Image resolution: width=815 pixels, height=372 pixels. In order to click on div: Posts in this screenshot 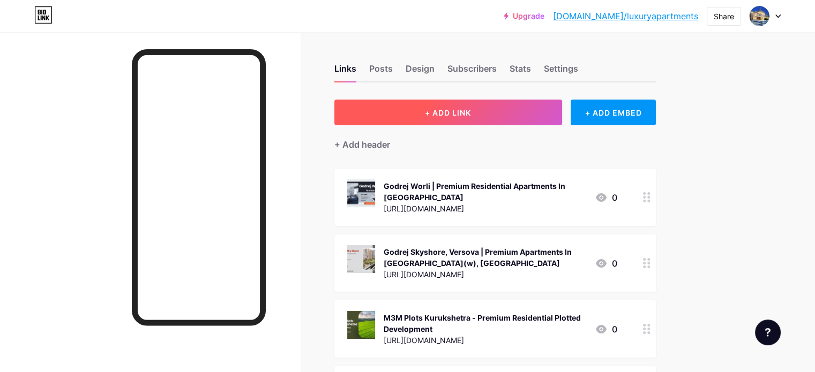, I will do `click(381, 72)`.